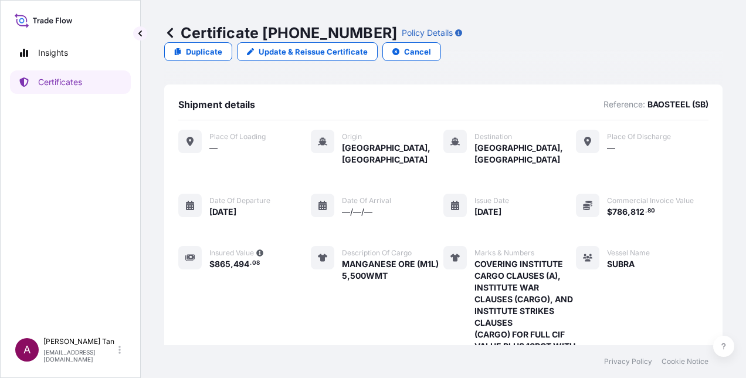 The height and width of the screenshot is (378, 746). I want to click on span: Shipment details, so click(216, 104).